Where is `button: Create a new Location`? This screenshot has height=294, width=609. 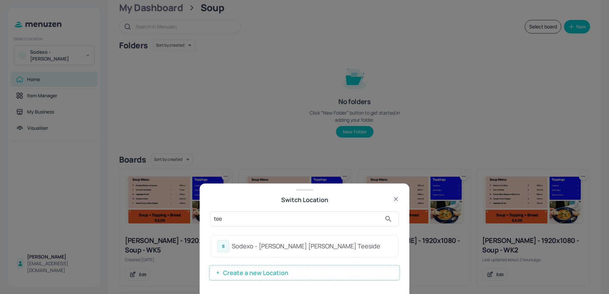
button: Create a new Location is located at coordinates (304, 273).